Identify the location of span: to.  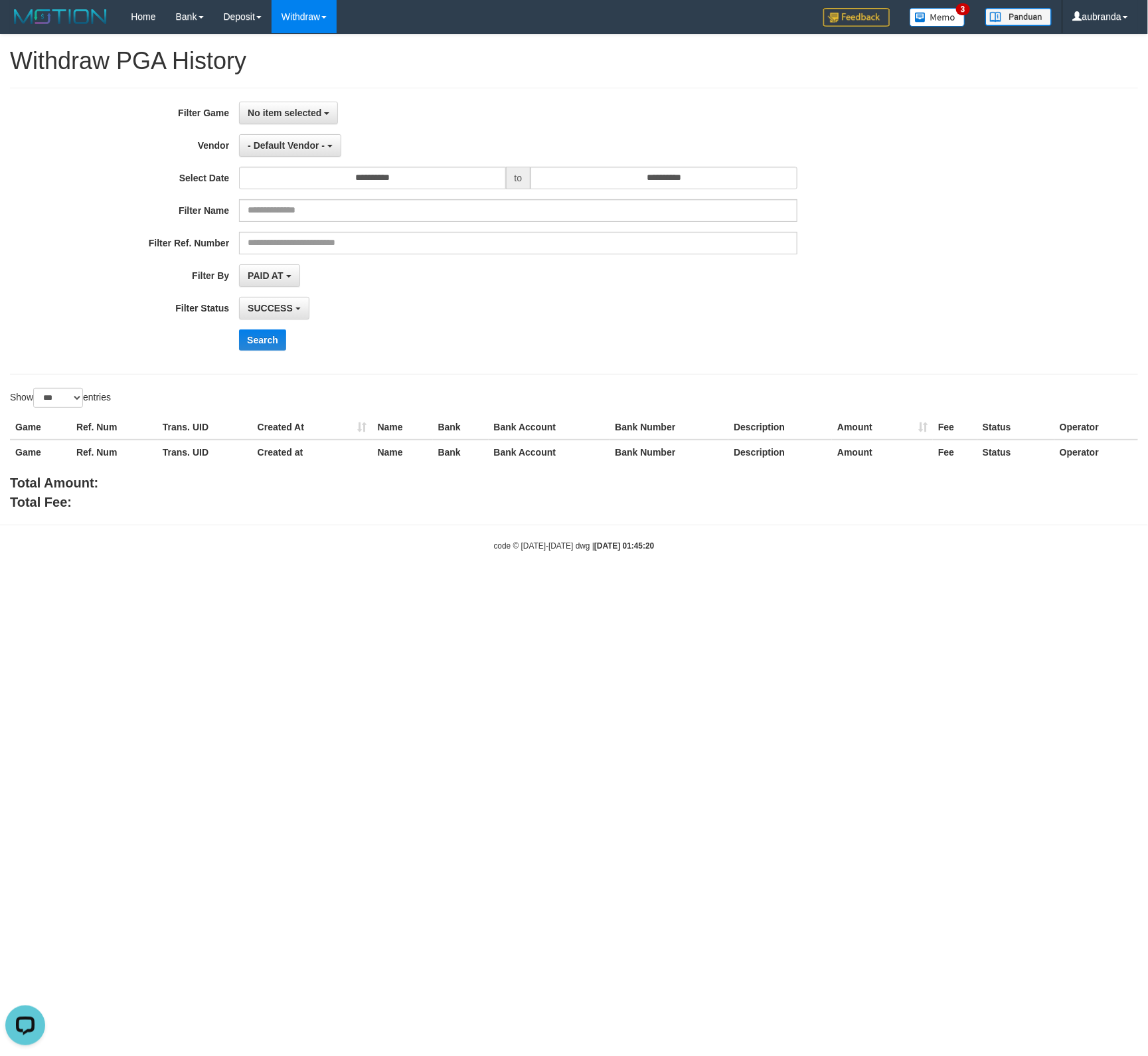
(519, 178).